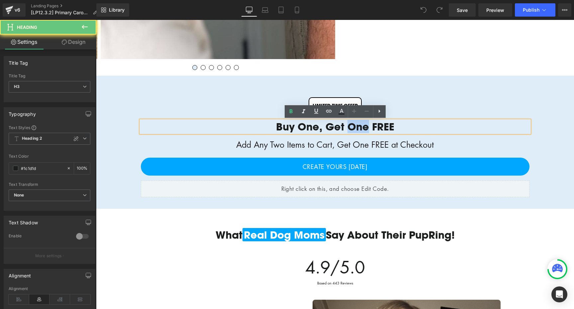 The image size is (574, 309). What do you see at coordinates (50, 156) in the screenshot?
I see `div: Text Color` at bounding box center [50, 156].